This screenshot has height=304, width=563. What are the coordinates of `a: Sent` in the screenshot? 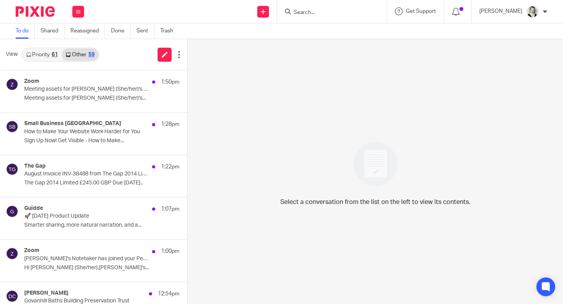 It's located at (145, 31).